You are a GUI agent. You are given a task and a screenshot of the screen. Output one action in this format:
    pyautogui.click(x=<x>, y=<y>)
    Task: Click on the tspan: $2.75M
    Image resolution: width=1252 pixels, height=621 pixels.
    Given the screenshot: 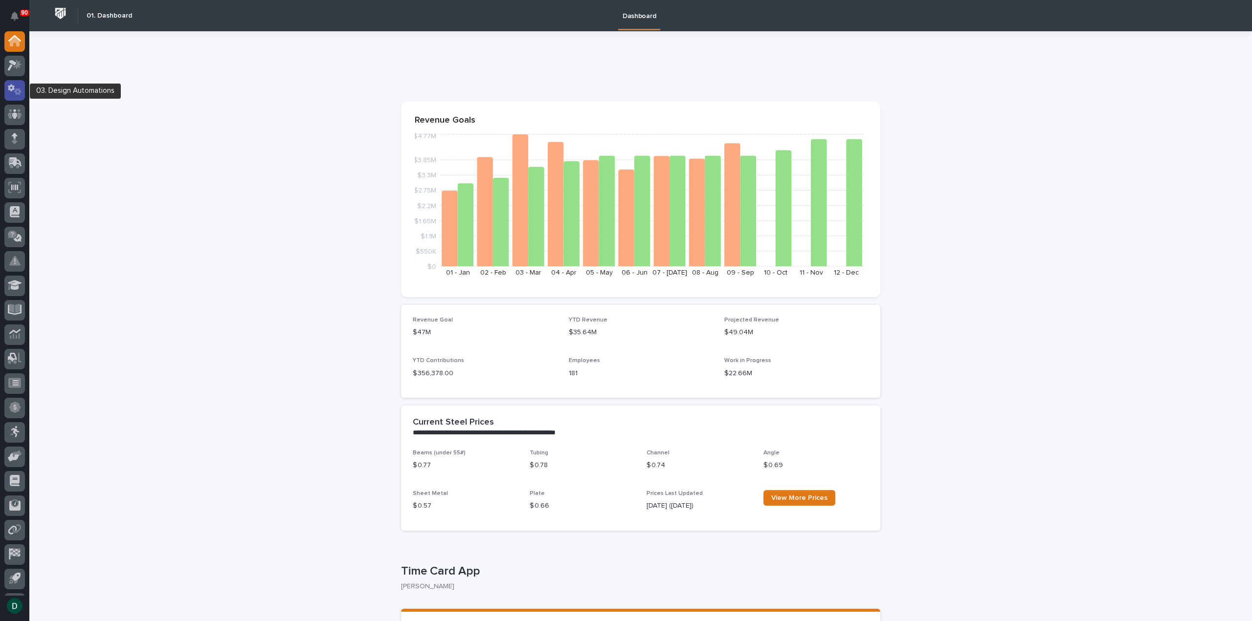 What is the action you would take?
    pyautogui.click(x=425, y=191)
    